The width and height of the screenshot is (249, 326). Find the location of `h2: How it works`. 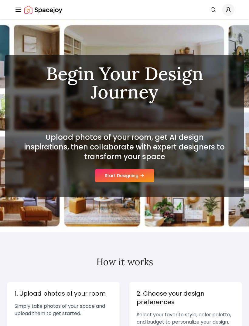

h2: How it works is located at coordinates (124, 262).